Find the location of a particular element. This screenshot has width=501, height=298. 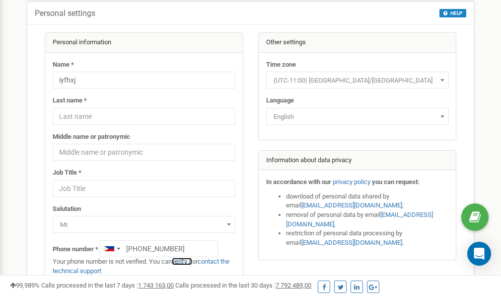

label: Middle name or patronymic is located at coordinates (91, 137).